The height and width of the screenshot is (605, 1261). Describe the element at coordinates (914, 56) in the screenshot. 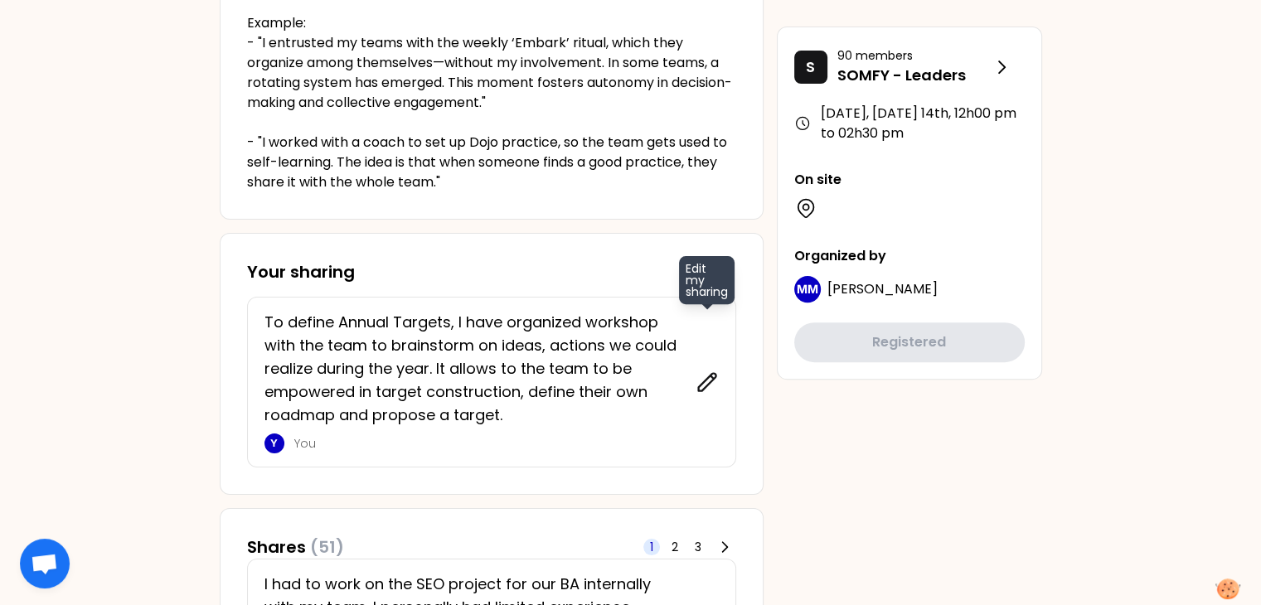

I see `p: 90 members` at that location.